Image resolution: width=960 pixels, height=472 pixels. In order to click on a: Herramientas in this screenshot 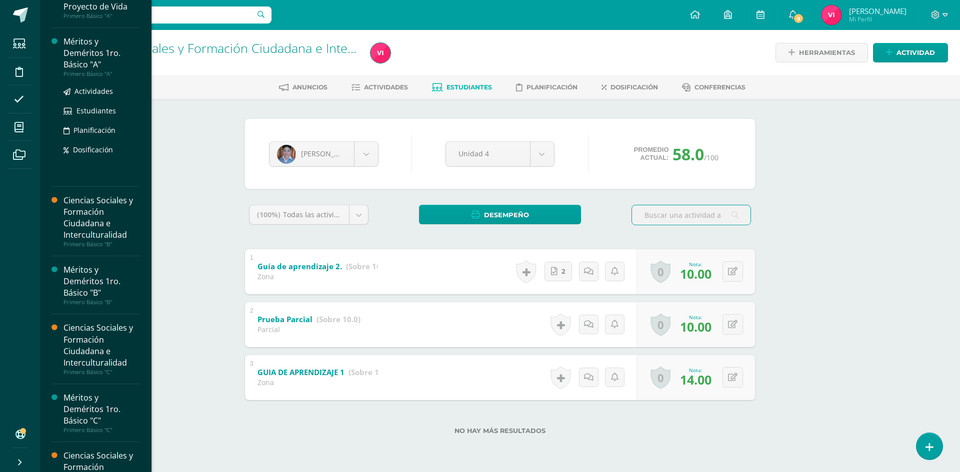, I will do `click(821, 52)`.